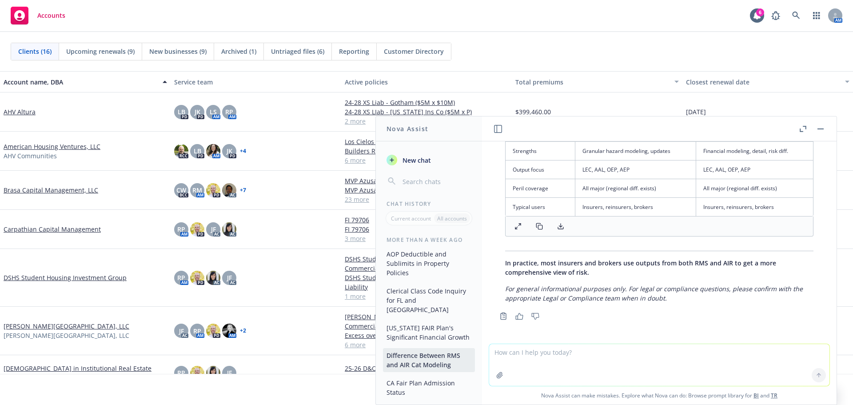  Describe the element at coordinates (597, 82) in the screenshot. I see `button: Total premiums` at that location.